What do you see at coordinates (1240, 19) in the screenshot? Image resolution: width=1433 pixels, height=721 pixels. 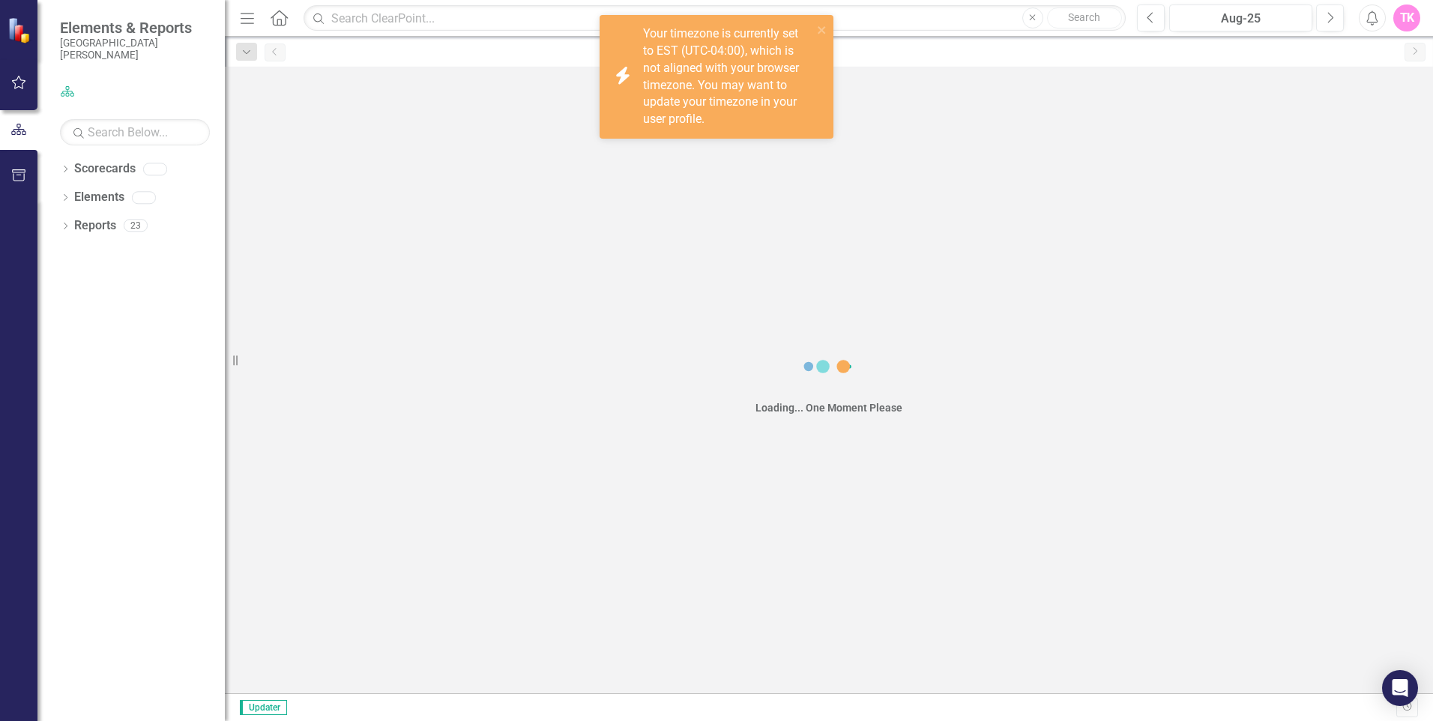 I see `div: Aug-25` at bounding box center [1240, 19].